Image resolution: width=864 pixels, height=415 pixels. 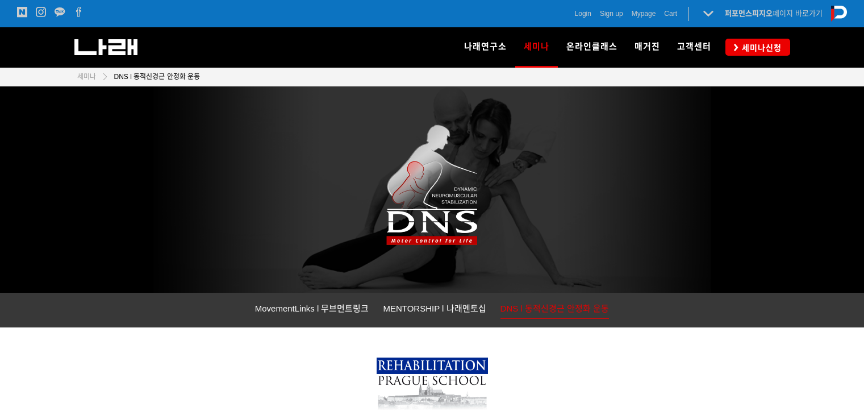 I want to click on span: MovementLinks l 무브먼트링크, so click(x=312, y=308).